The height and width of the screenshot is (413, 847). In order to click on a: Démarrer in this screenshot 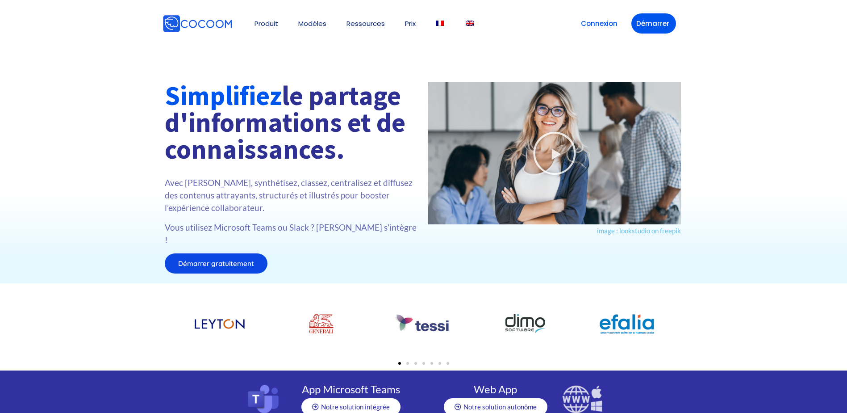, I will do `click(654, 23)`.